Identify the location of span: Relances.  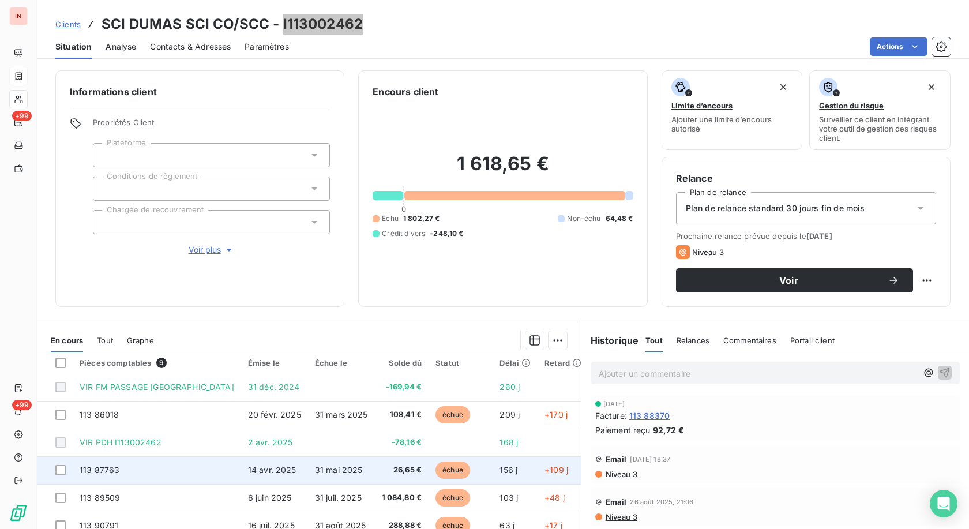
(693, 340).